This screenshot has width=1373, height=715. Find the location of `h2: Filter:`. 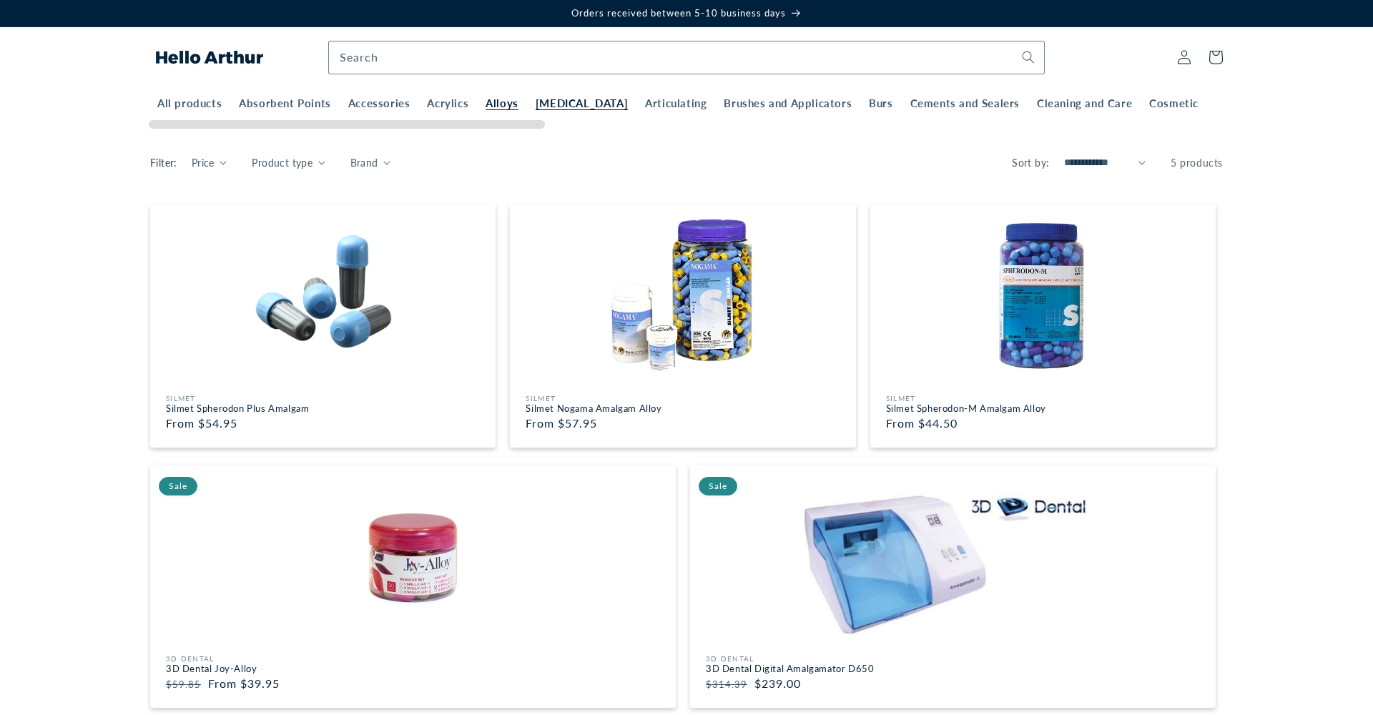

h2: Filter: is located at coordinates (164, 162).